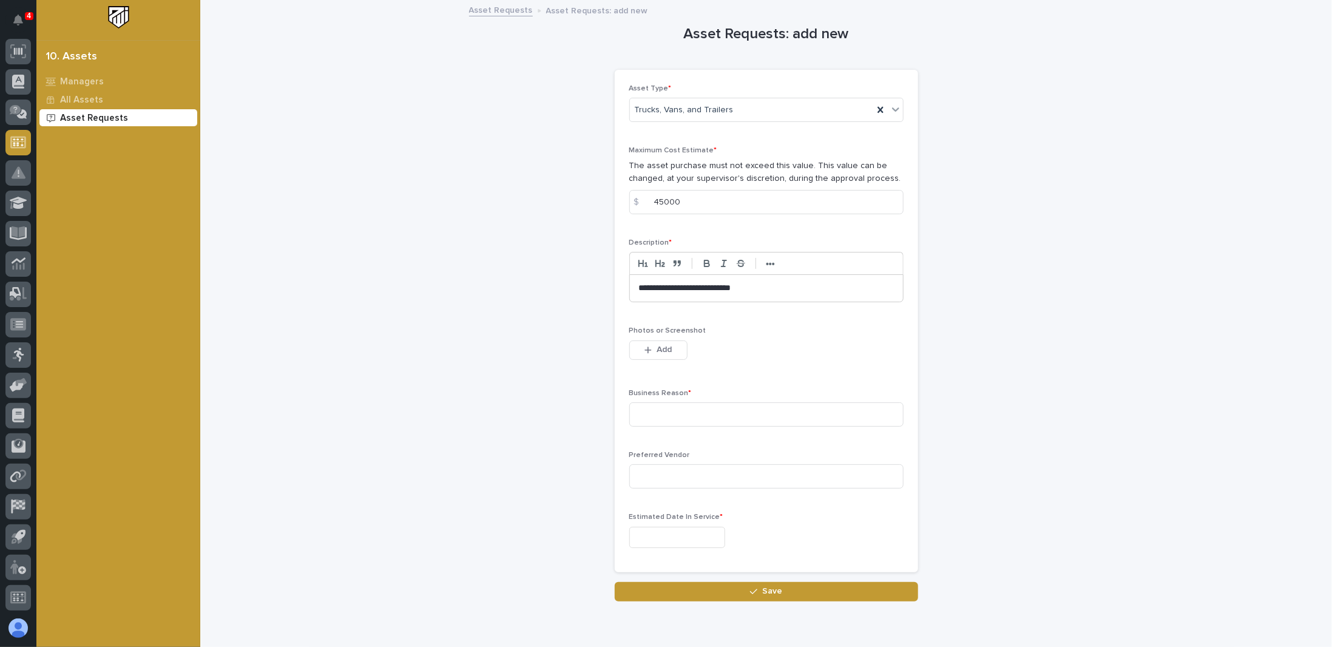 Image resolution: width=1332 pixels, height=647 pixels. Describe the element at coordinates (664, 350) in the screenshot. I see `span: Add` at that location.